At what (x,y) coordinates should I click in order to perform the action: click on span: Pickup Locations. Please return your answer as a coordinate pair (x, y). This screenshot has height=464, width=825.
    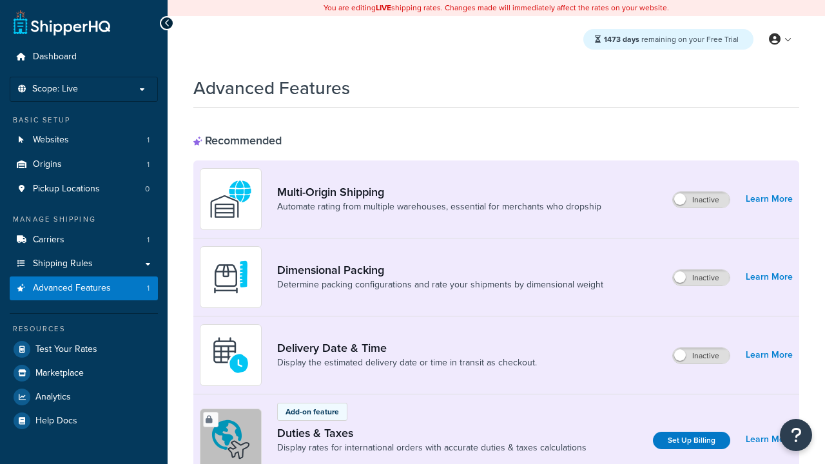
    Looking at the image, I should click on (66, 189).